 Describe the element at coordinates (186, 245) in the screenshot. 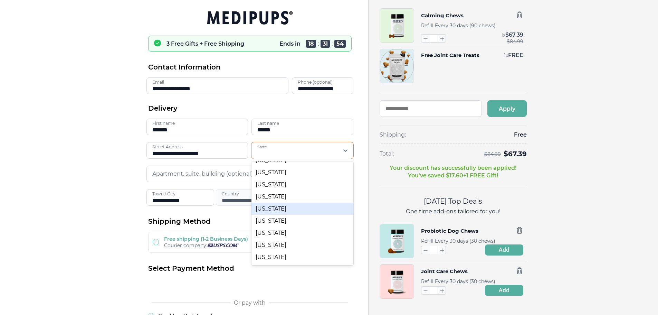

I see `span: Courier company:` at that location.